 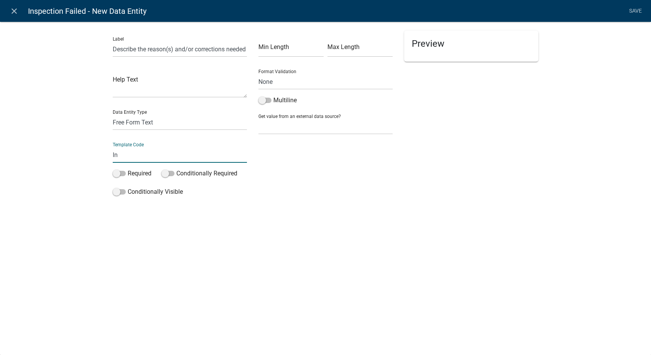 What do you see at coordinates (87, 11) in the screenshot?
I see `span: Inspection Failed - New Data Entity` at bounding box center [87, 11].